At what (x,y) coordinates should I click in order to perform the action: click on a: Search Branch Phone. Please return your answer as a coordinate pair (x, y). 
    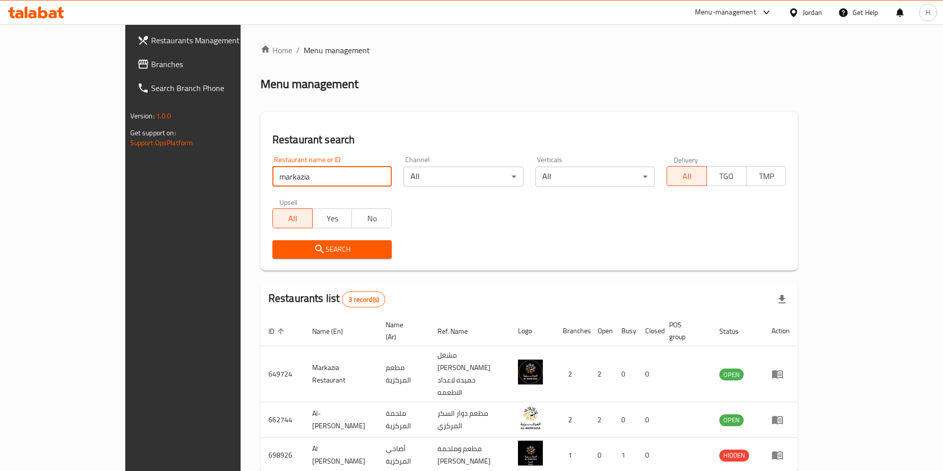
    Looking at the image, I should click on (206, 88).